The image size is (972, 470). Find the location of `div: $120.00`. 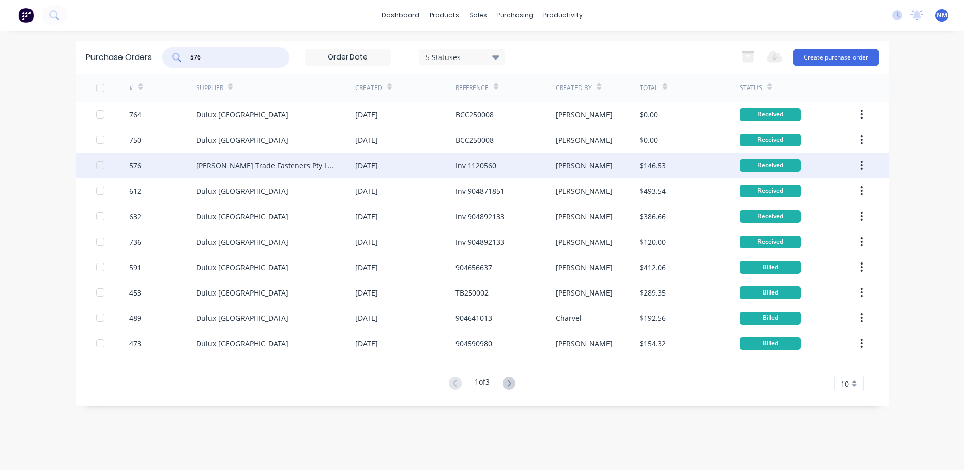

div: $120.00 is located at coordinates (653, 242).